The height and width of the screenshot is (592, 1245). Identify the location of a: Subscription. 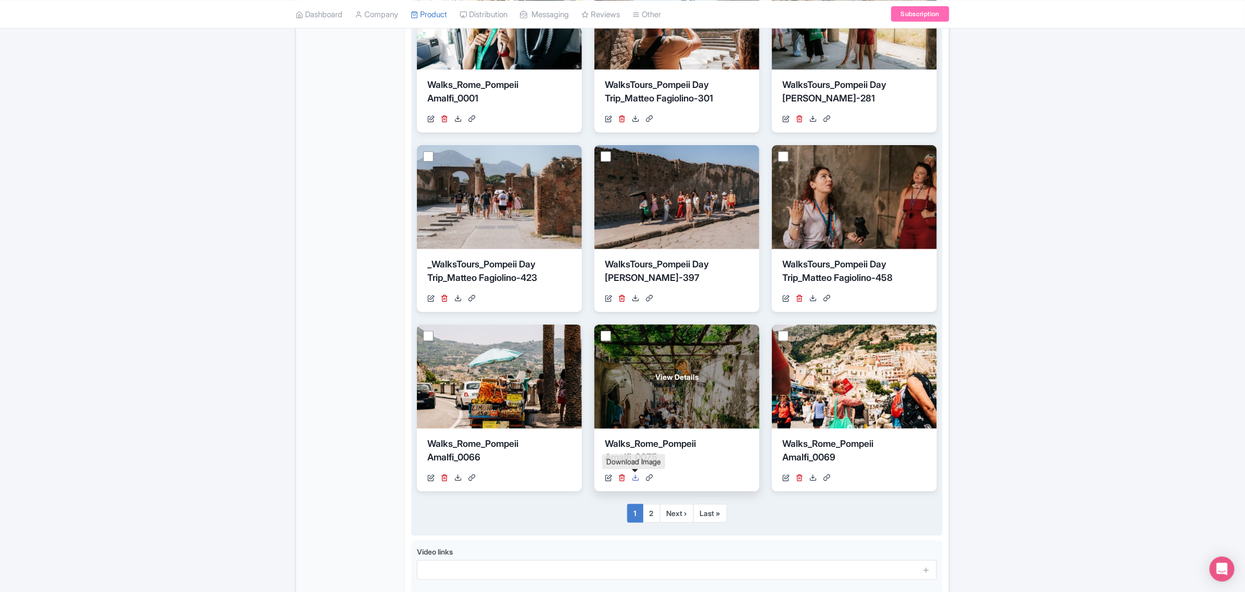
(920, 14).